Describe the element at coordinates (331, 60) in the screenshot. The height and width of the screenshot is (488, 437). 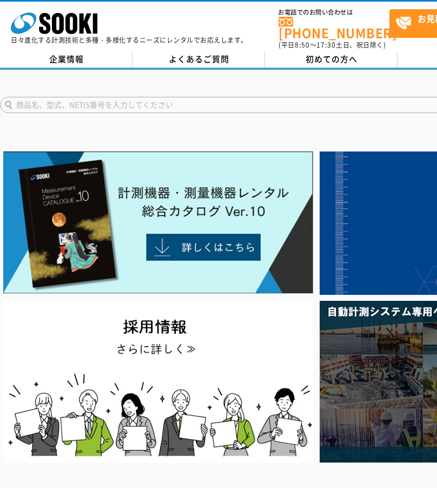
I see `a: 初めての方へ` at that location.